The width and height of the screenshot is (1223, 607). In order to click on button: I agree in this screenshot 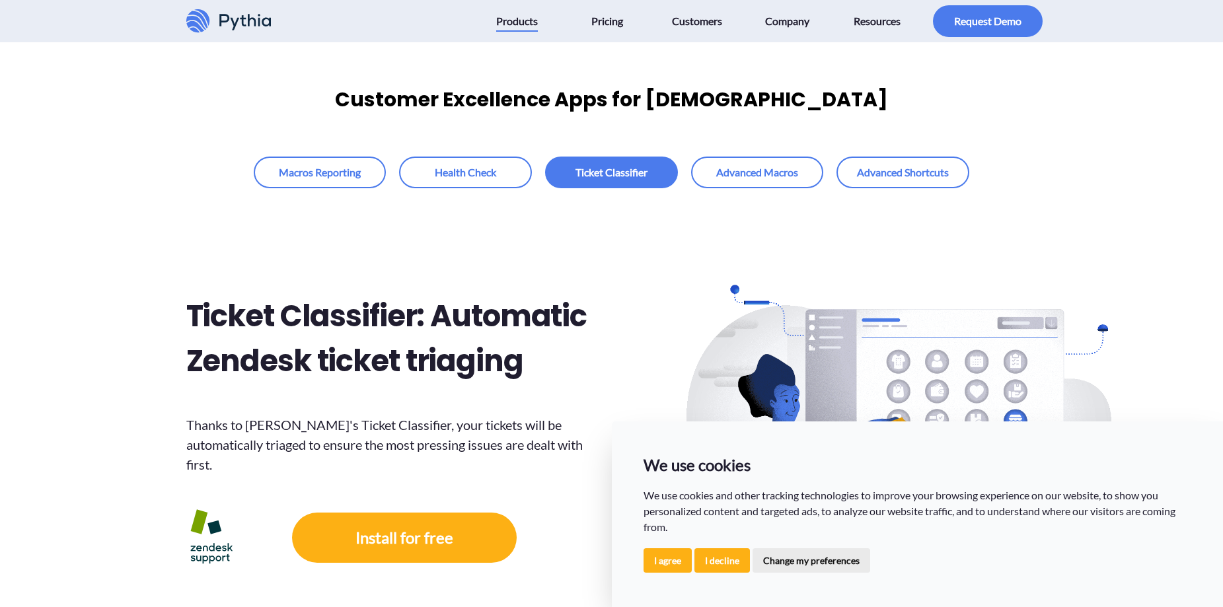, I will do `click(667, 560)`.